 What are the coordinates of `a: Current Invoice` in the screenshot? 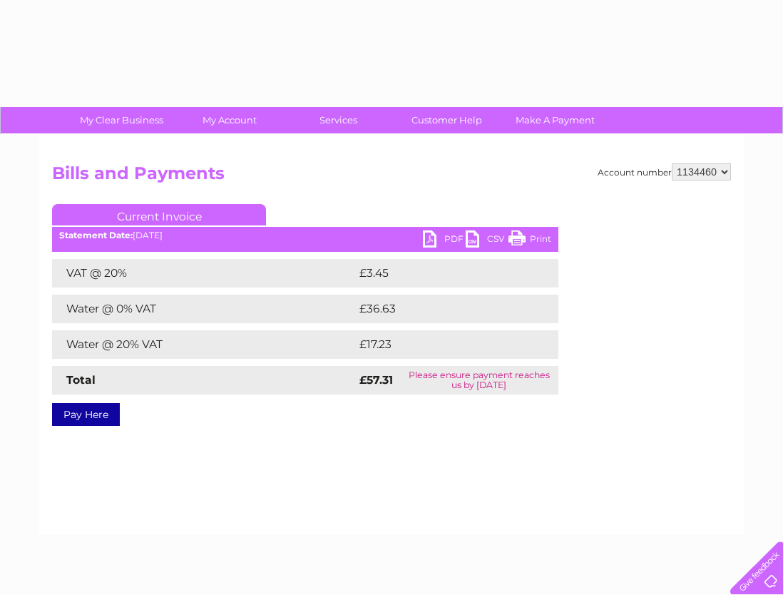 It's located at (159, 215).